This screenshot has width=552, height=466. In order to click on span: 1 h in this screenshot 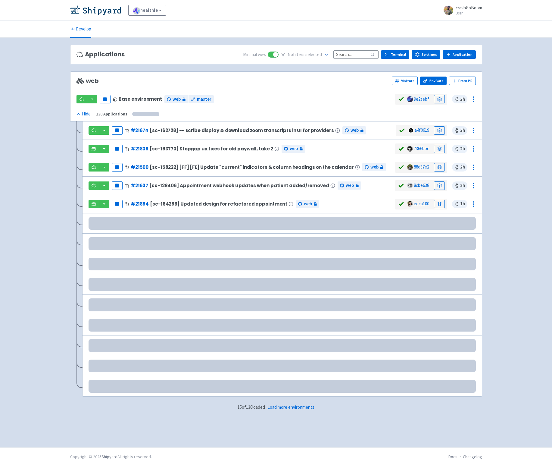, I will do `click(460, 204)`.